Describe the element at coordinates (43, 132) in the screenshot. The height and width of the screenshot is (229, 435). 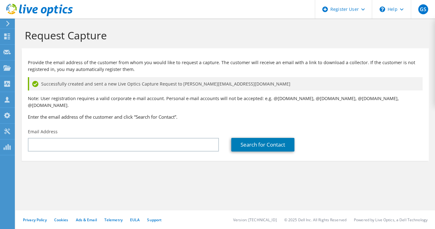
I see `label: Email Address` at that location.